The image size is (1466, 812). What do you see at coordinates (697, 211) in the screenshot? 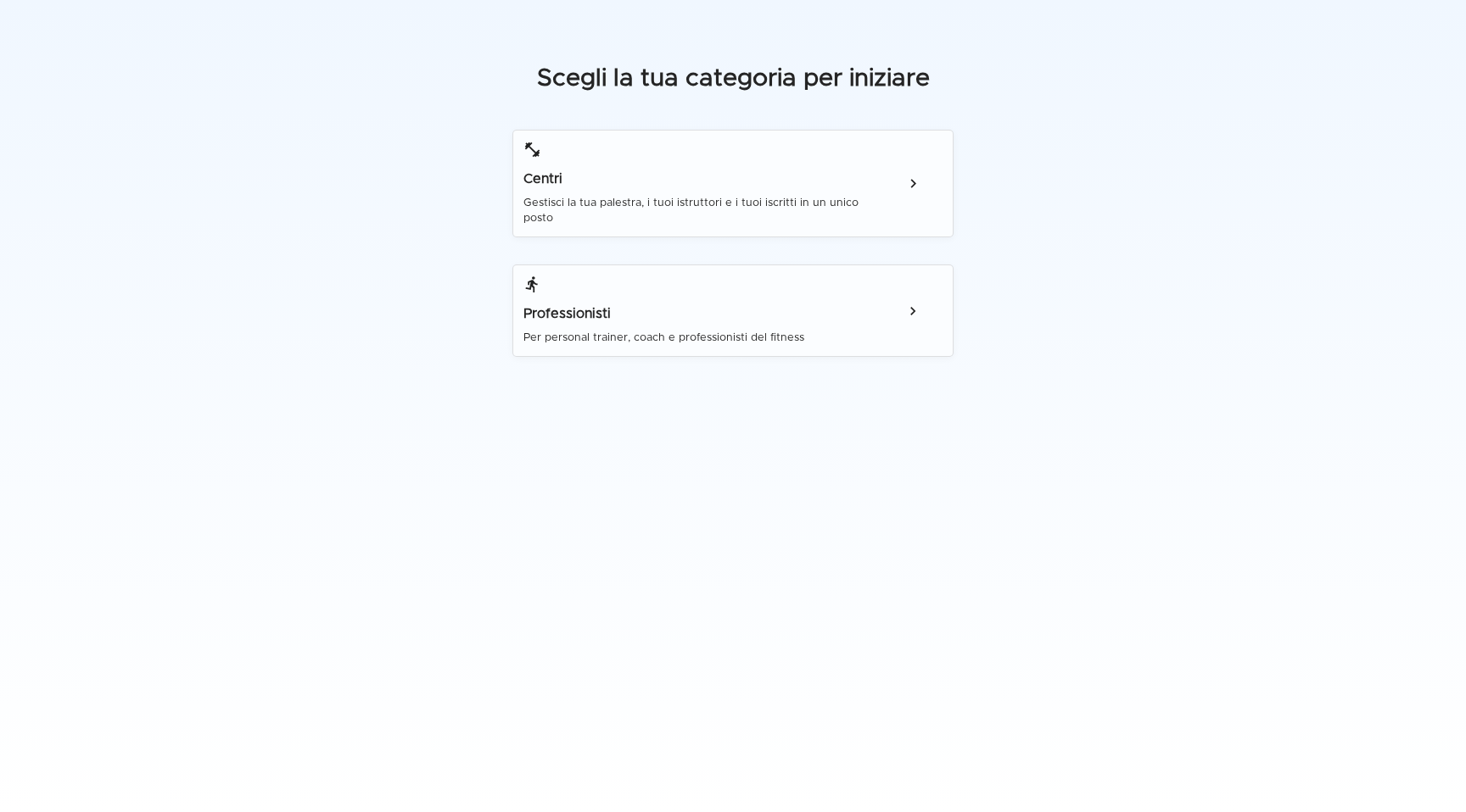
I see `p: Gestisci la tua palestra, i tuoi istruttori e i tuoi iscritti in un unico posto` at bounding box center [697, 211].